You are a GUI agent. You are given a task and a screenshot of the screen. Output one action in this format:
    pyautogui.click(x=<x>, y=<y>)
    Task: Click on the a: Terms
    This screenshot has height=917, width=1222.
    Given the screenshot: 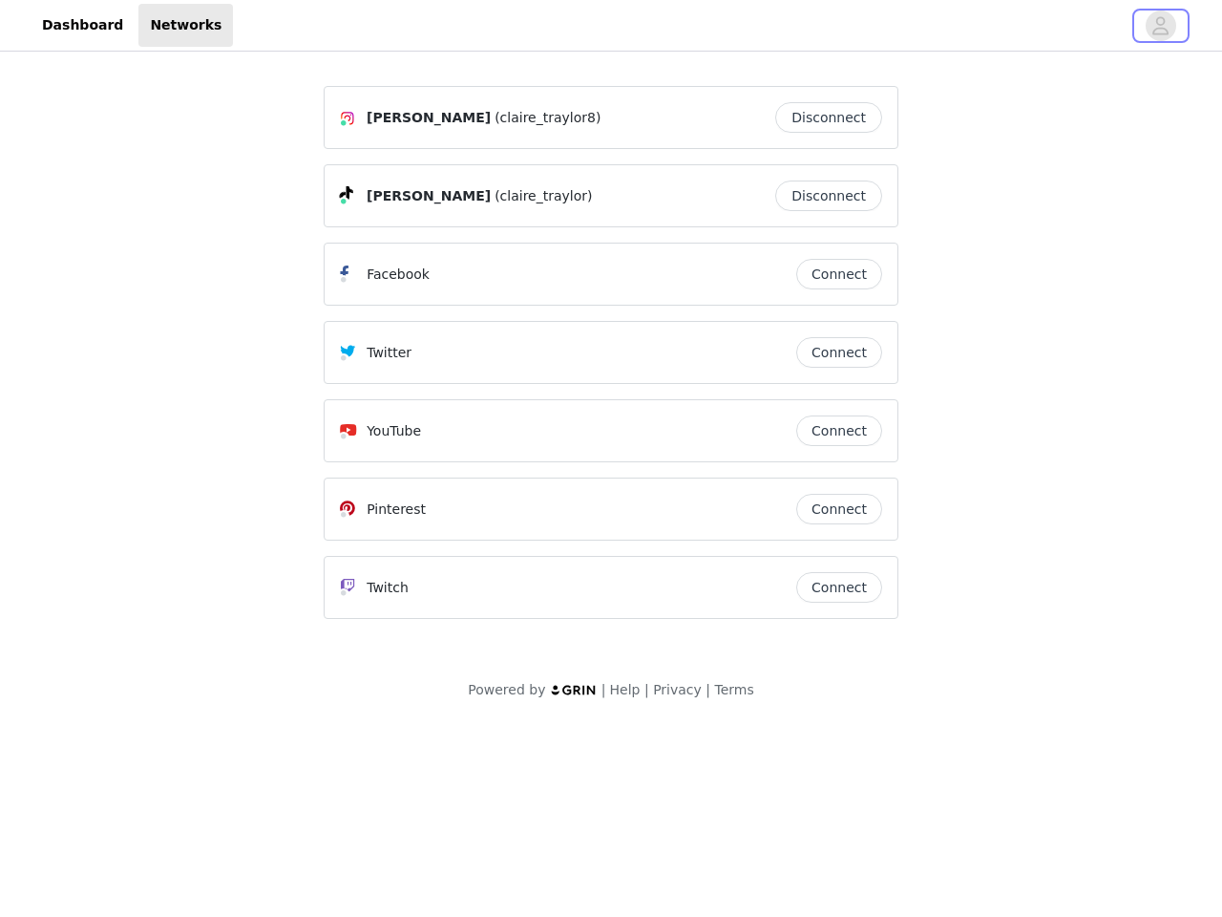 What is the action you would take?
    pyautogui.click(x=733, y=690)
    